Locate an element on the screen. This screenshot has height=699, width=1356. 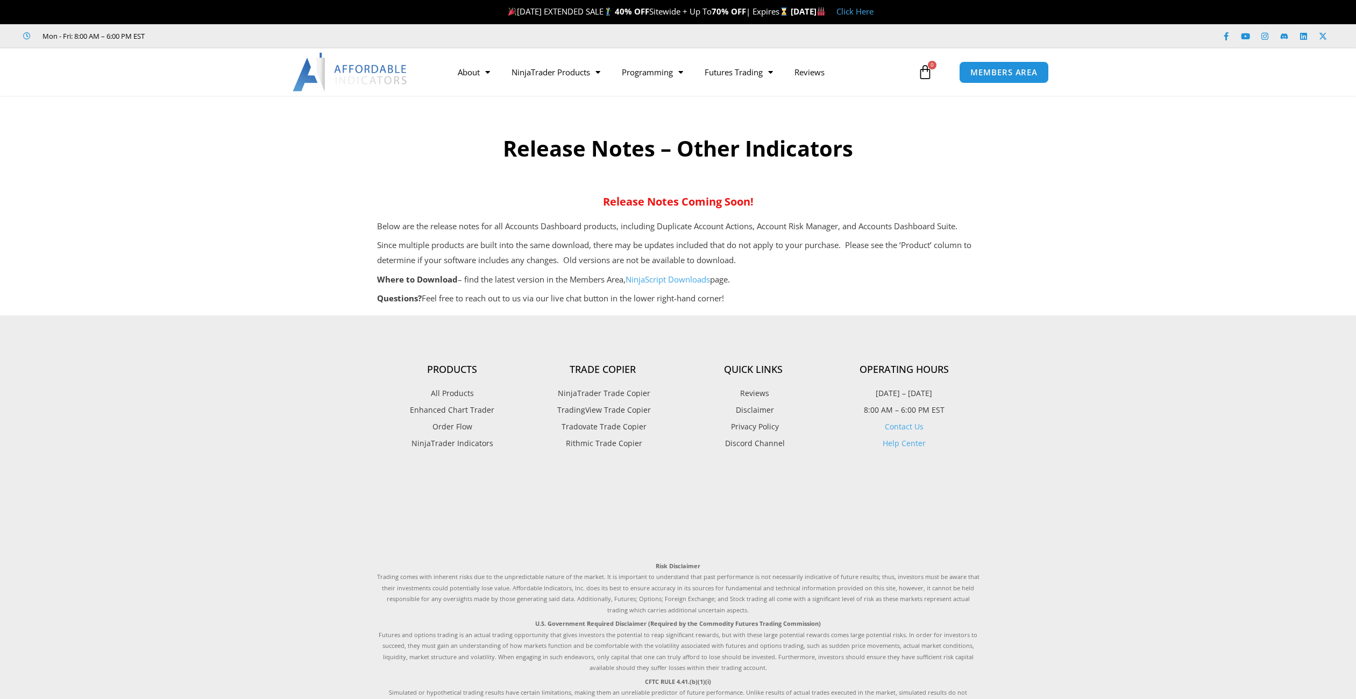
span: All Products is located at coordinates (452, 393).